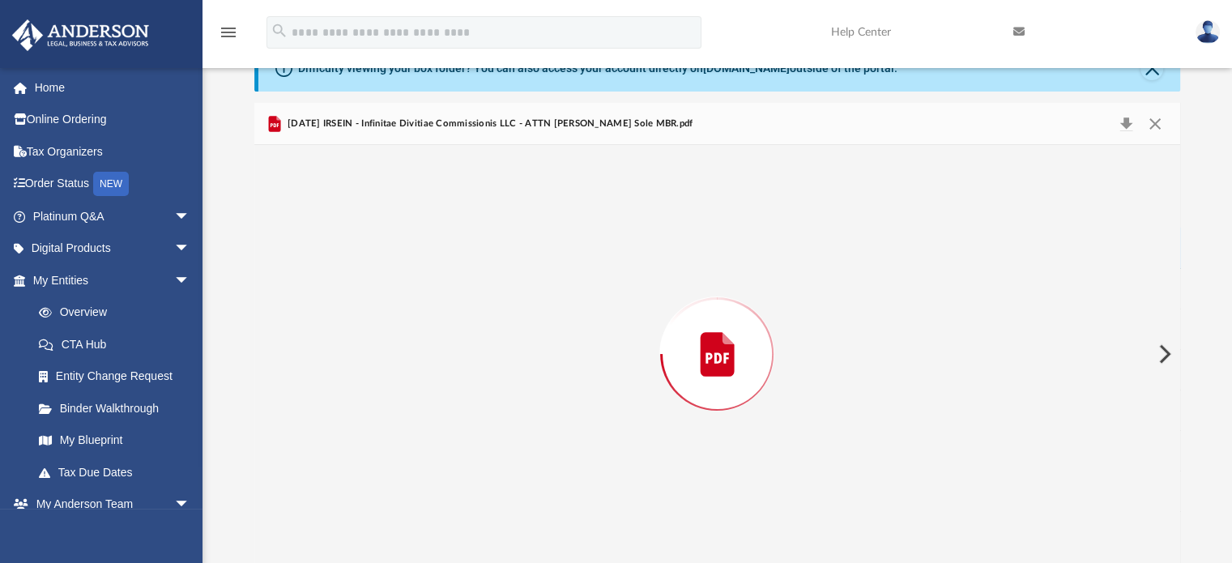  What do you see at coordinates (80, 35) in the screenshot?
I see `img: Anderson Advisors Platinum Portal` at bounding box center [80, 35].